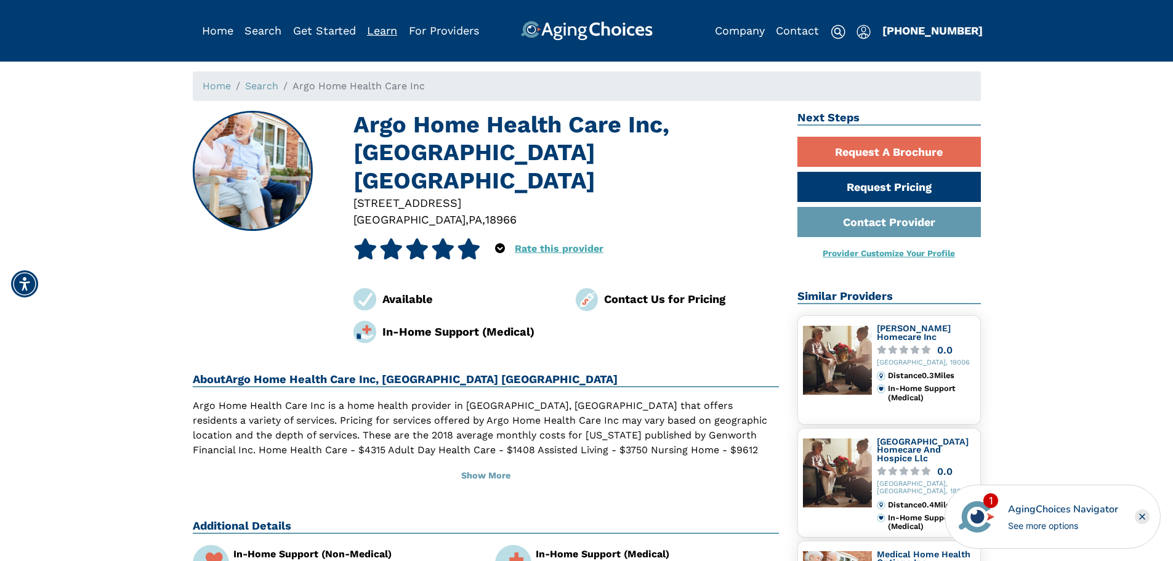 This screenshot has width=1173, height=561. Describe the element at coordinates (252, 171) in the screenshot. I see `img: Argo Home Health Care Inc, Southampton PA` at that location.